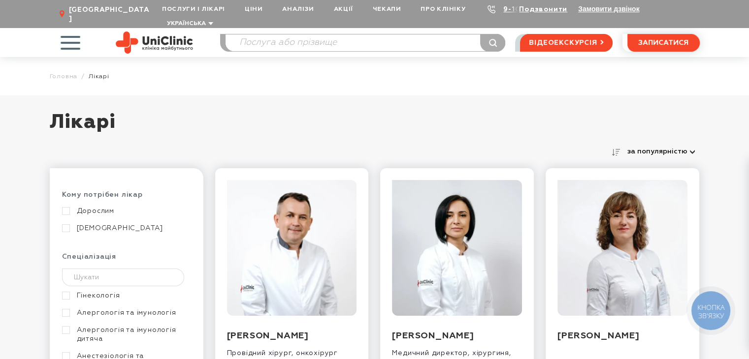 This screenshot has width=749, height=359. What do you see at coordinates (565, 43) in the screenshot?
I see `a: відеоекскурсія` at bounding box center [565, 43].